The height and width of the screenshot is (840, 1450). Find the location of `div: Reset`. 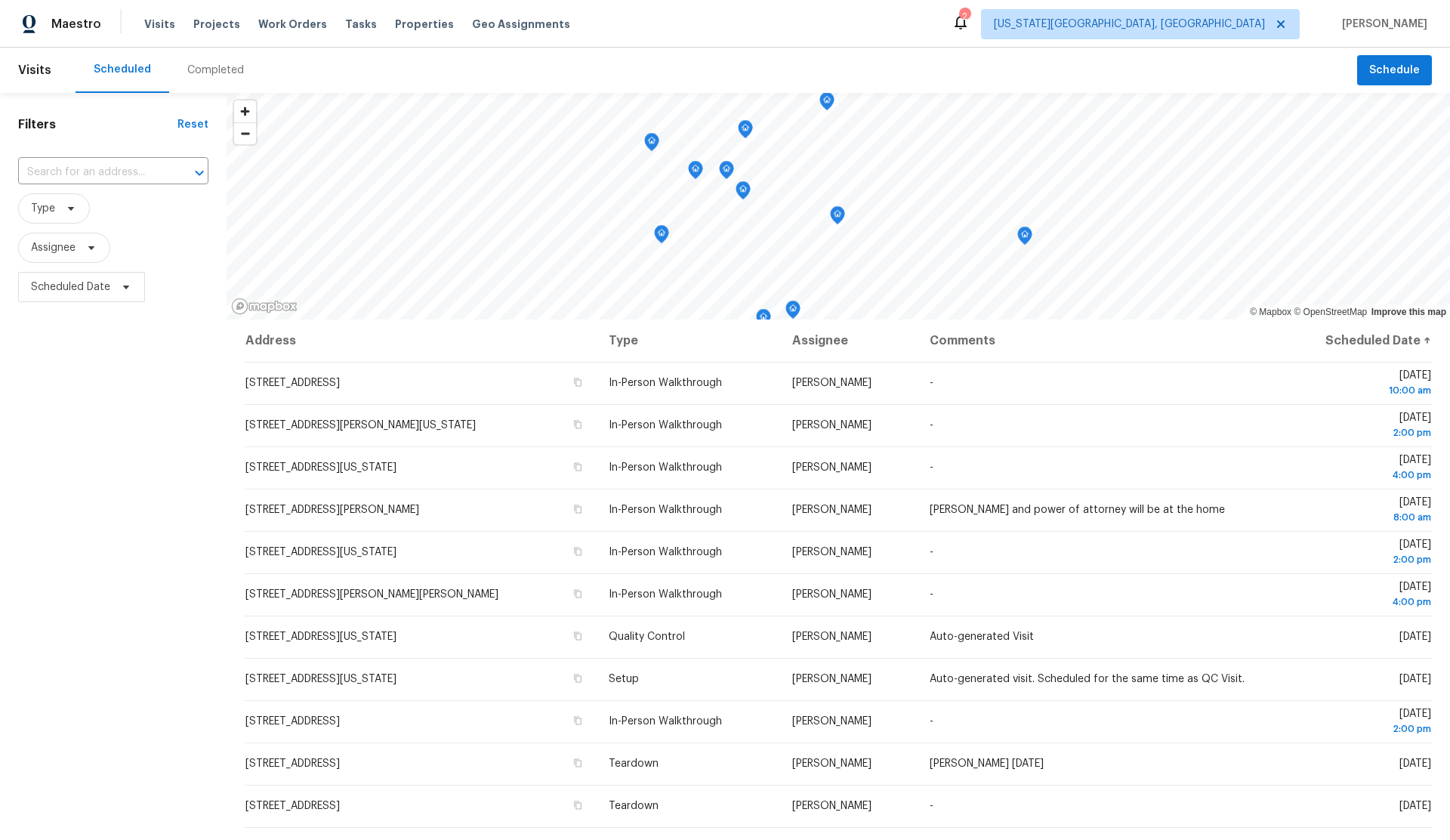

div: Reset is located at coordinates (193, 125).